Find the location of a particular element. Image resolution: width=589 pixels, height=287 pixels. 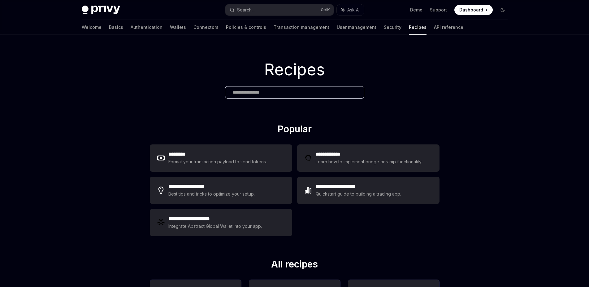

button: Search...CtrlK is located at coordinates (280, 10).